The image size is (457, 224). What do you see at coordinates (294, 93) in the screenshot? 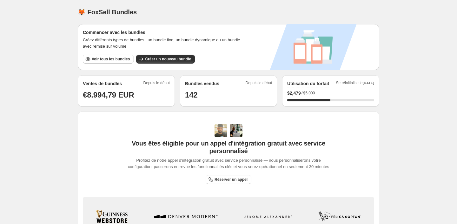
I see `span: $ 2,479` at bounding box center [294, 93].